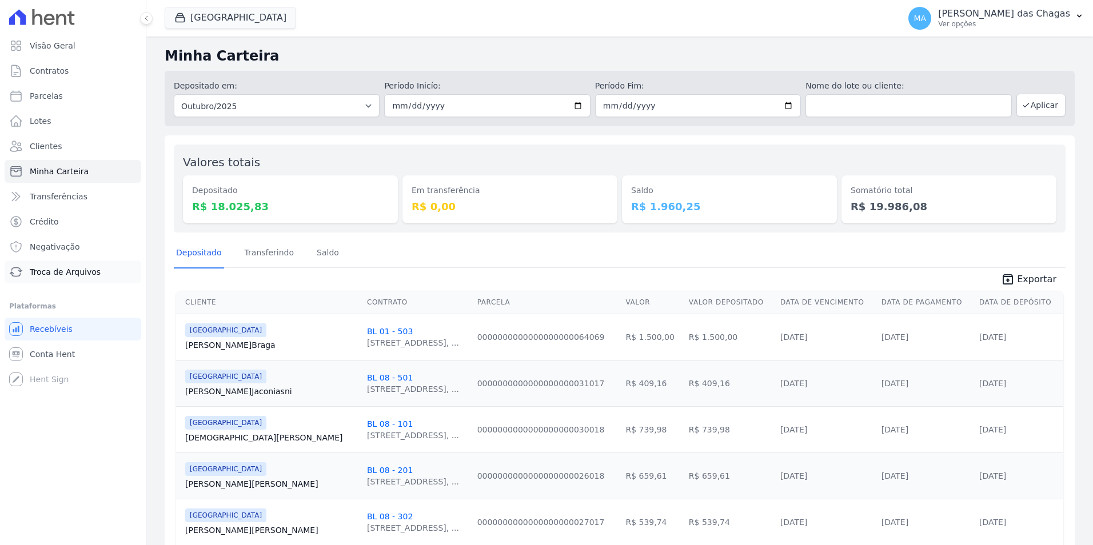 Image resolution: width=1093 pixels, height=545 pixels. What do you see at coordinates (73, 46) in the screenshot?
I see `a: Visão Geral` at bounding box center [73, 46].